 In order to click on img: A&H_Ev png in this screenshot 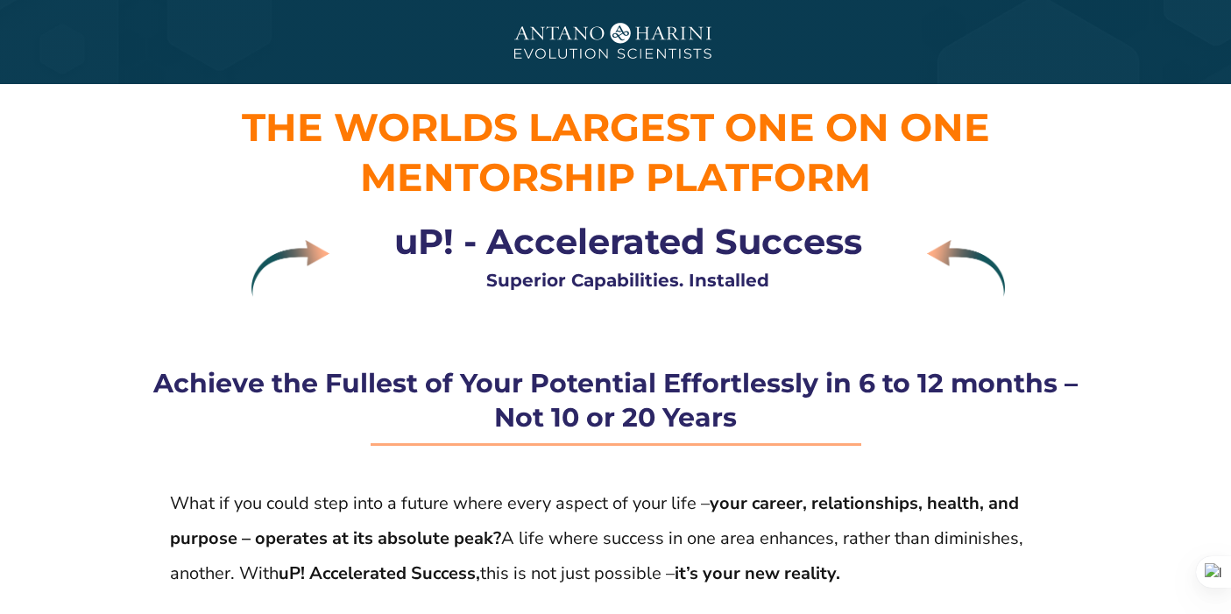, I will do `click(616, 42)`.